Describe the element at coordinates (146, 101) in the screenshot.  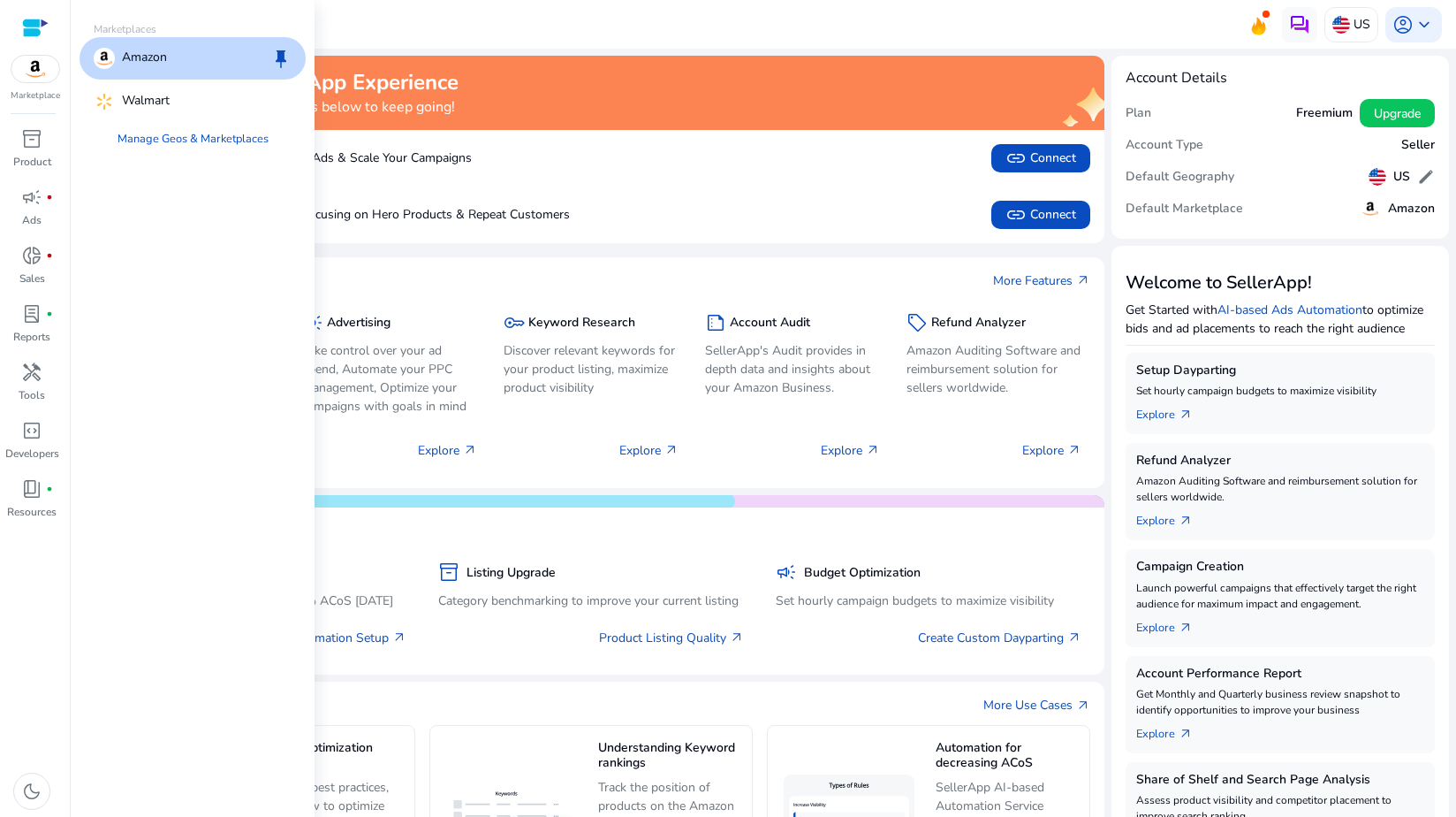
I see `p: Walmart` at that location.